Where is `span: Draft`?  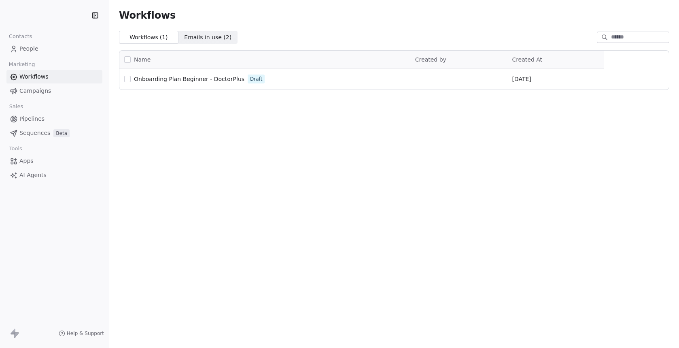
span: Draft is located at coordinates (256, 79).